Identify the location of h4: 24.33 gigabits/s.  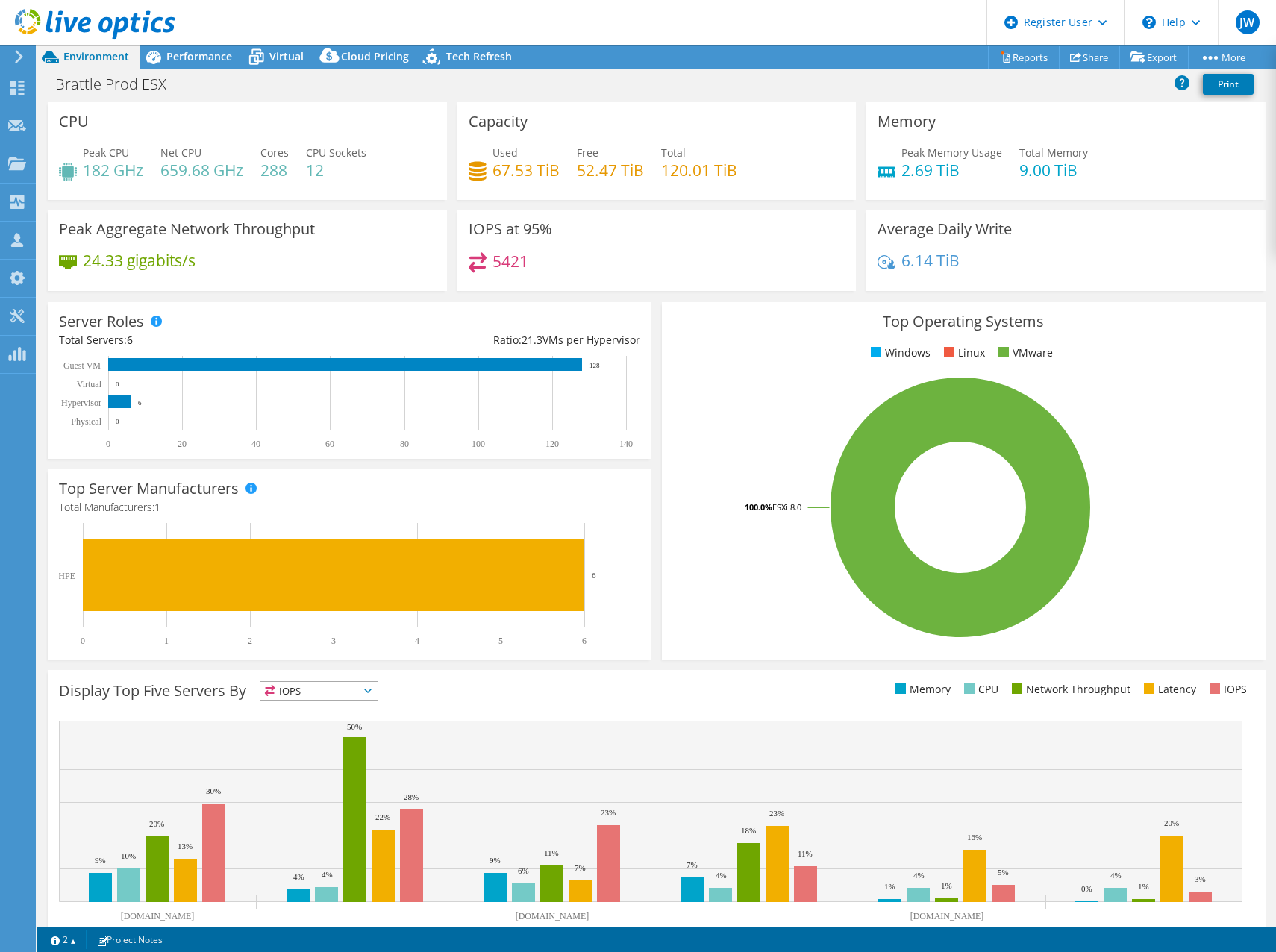
(139, 260).